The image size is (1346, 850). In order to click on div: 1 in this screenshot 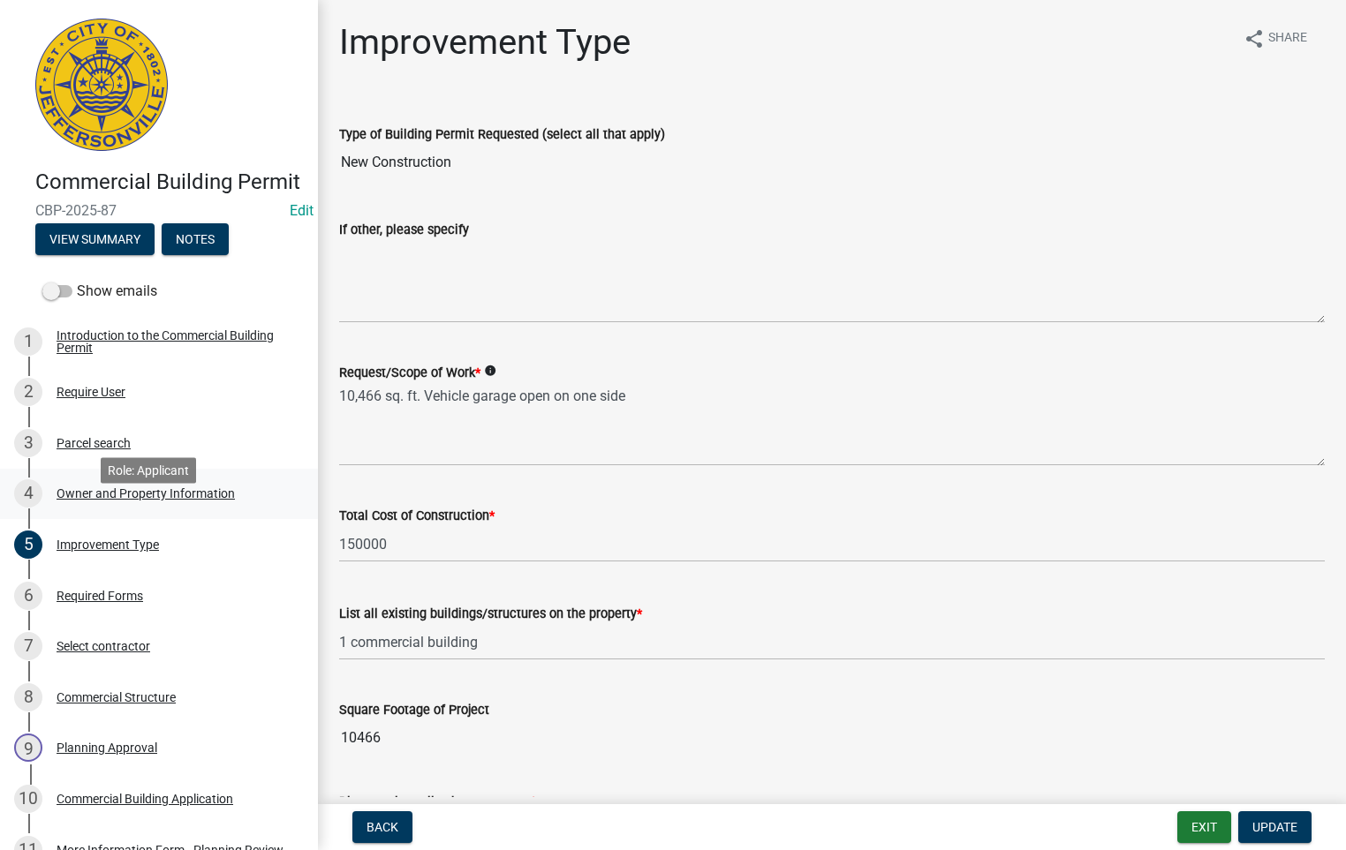, I will do `click(28, 342)`.